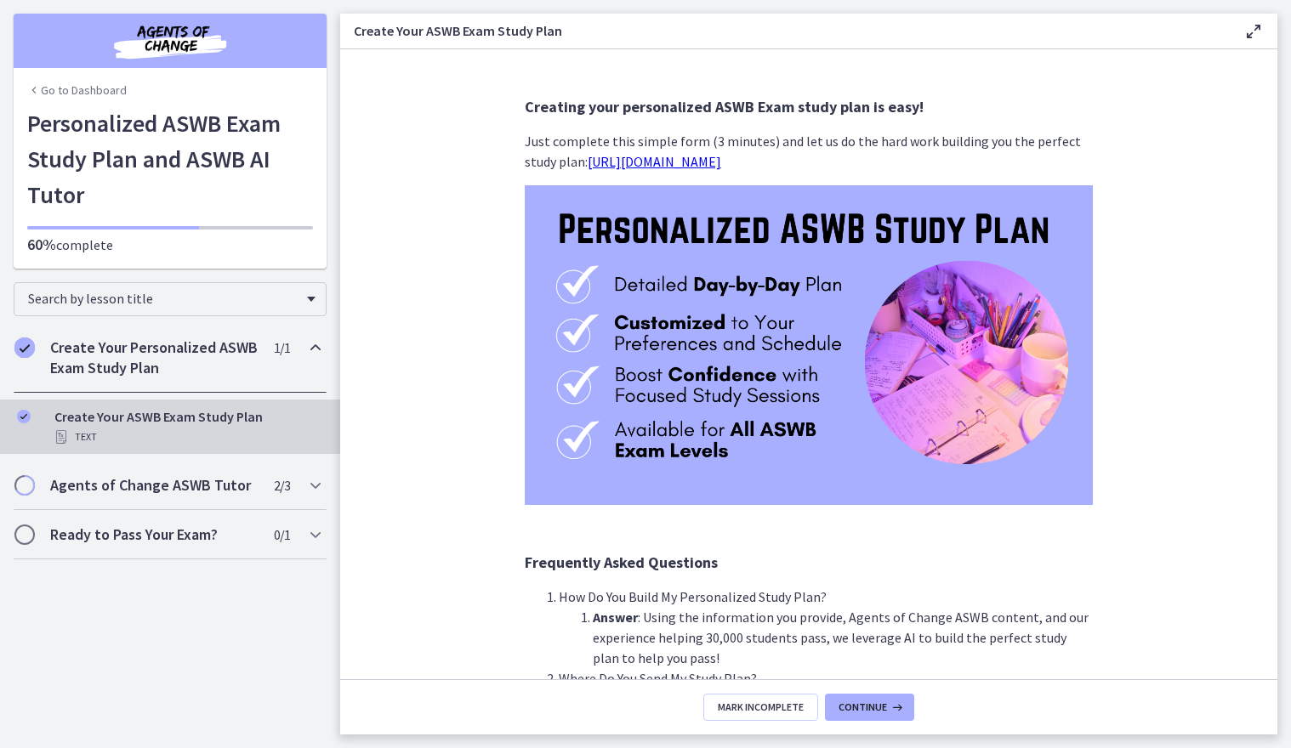  I want to click on span: Frequently Asked Questions, so click(621, 562).